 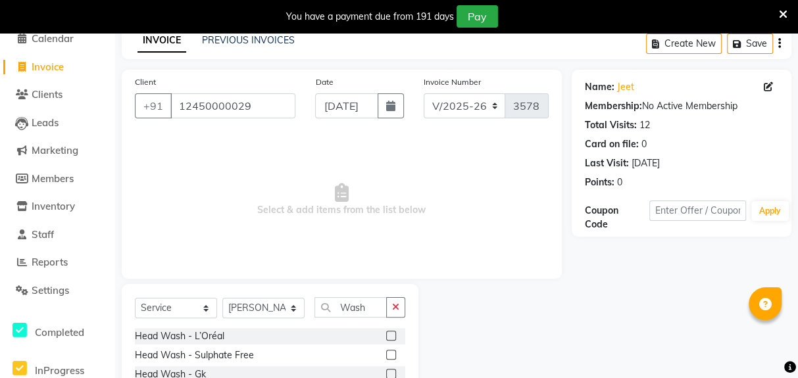 I want to click on button: Apply, so click(x=769, y=211).